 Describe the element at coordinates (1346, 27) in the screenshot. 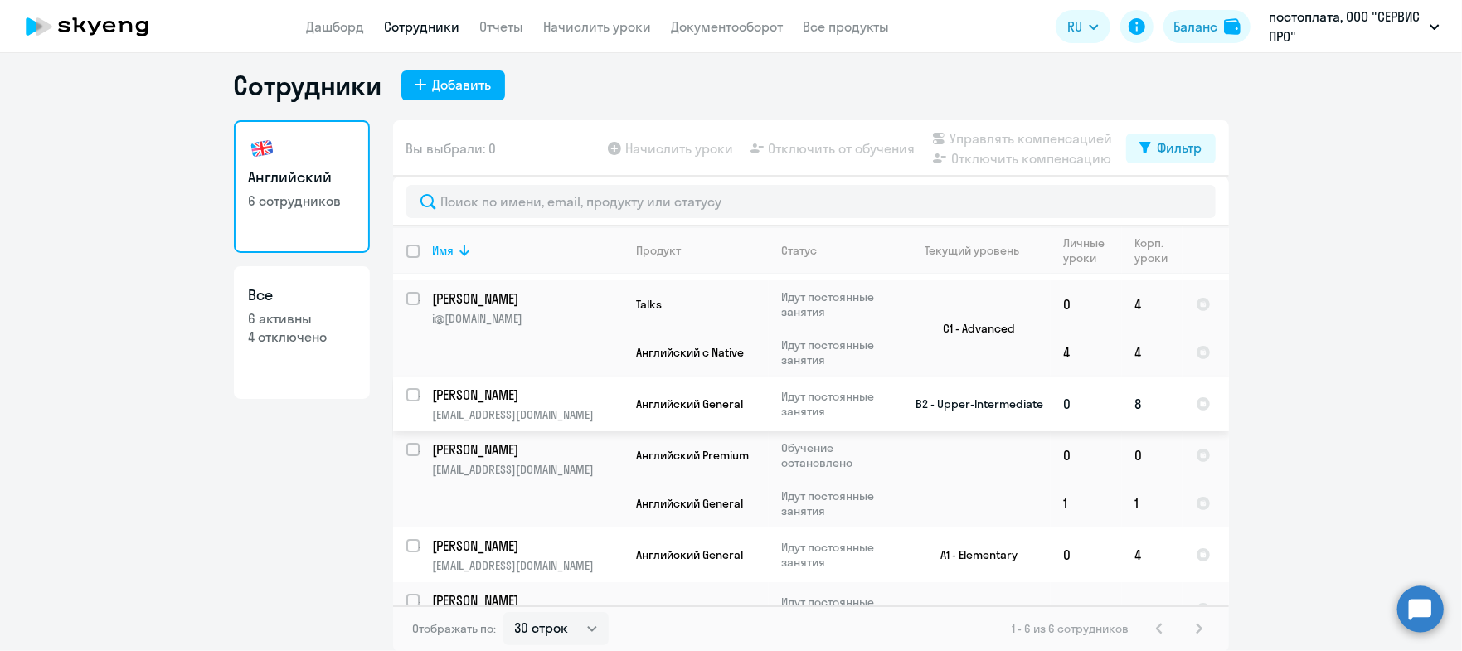

I see `p: постоплата, ООО "СЕРВИС ПРО"` at that location.